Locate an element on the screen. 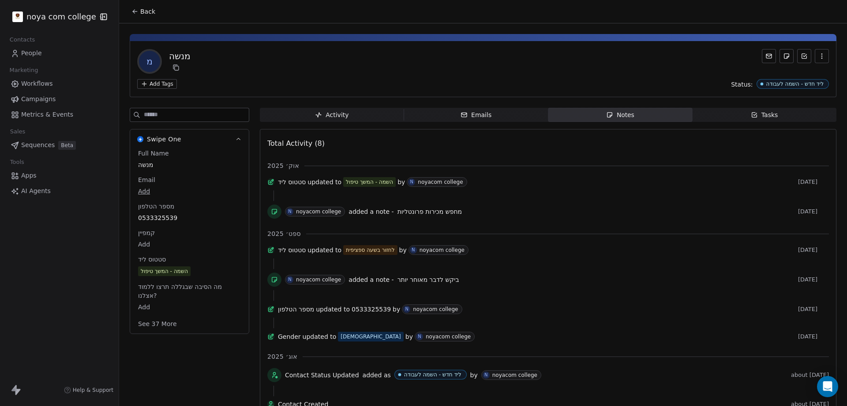 This screenshot has width=847, height=406. span: ביקש לדבר מאוחר יותר is located at coordinates (429, 279).